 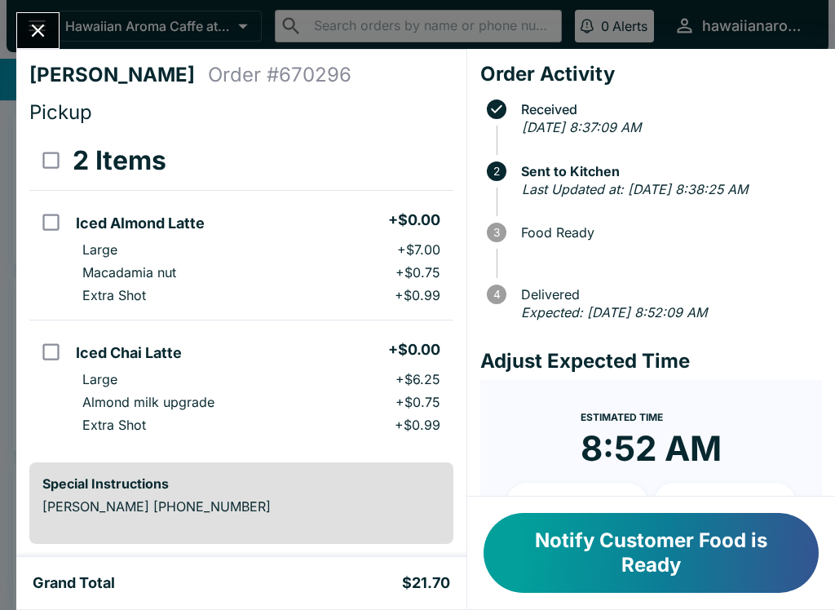 I want to click on span: Sent to Kitchen, so click(x=667, y=171).